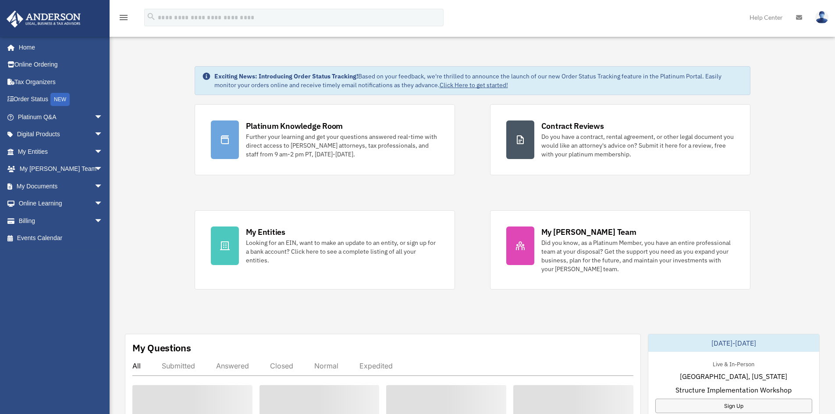  What do you see at coordinates (124, 18) in the screenshot?
I see `i: menu` at bounding box center [124, 18].